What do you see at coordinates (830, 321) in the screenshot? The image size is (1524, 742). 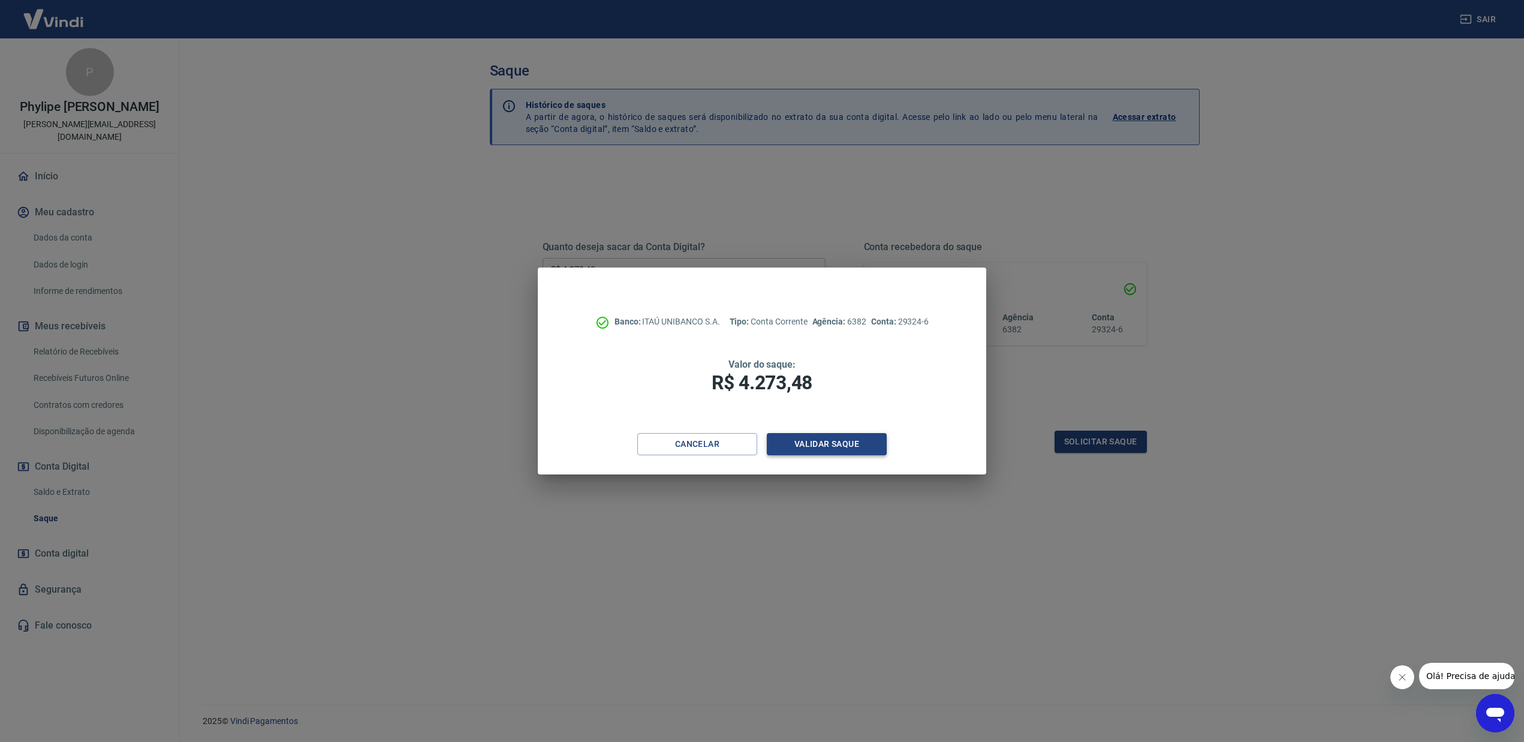 I see `span: Agência:` at bounding box center [830, 321].